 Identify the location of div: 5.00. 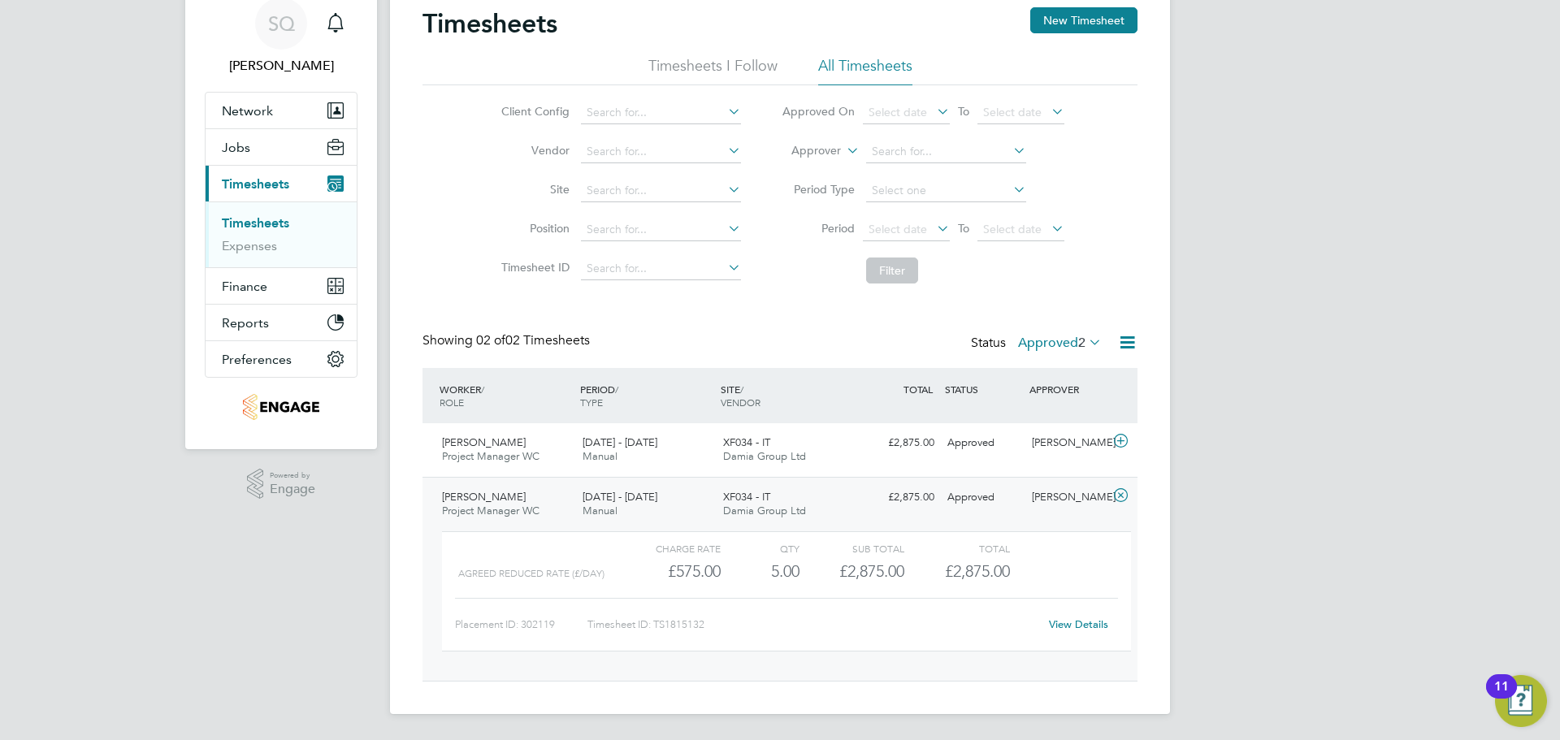
(760, 571).